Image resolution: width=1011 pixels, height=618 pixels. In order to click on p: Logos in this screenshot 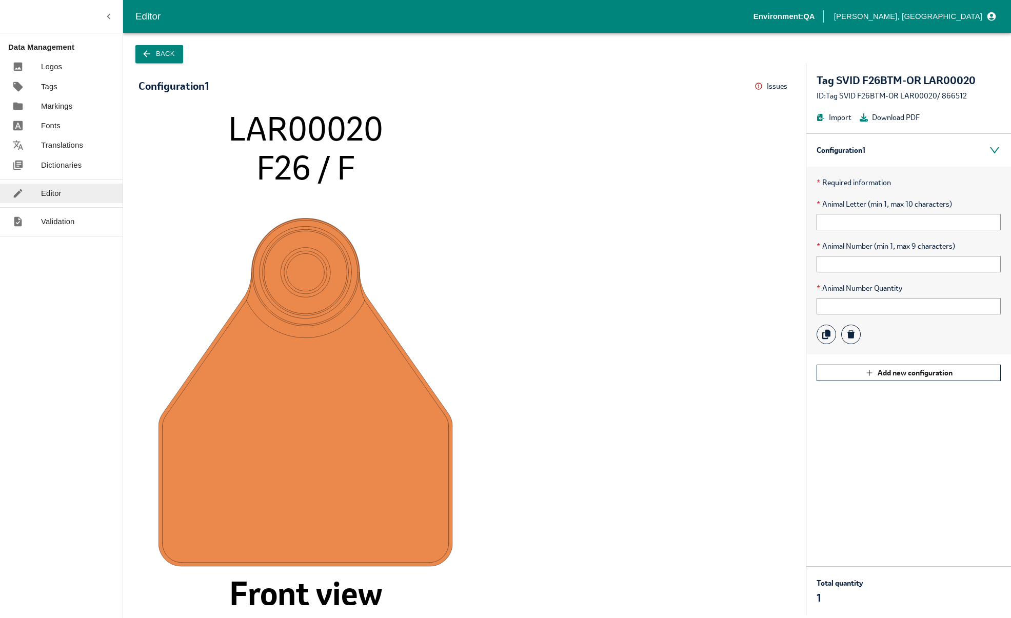, I will do `click(51, 67)`.